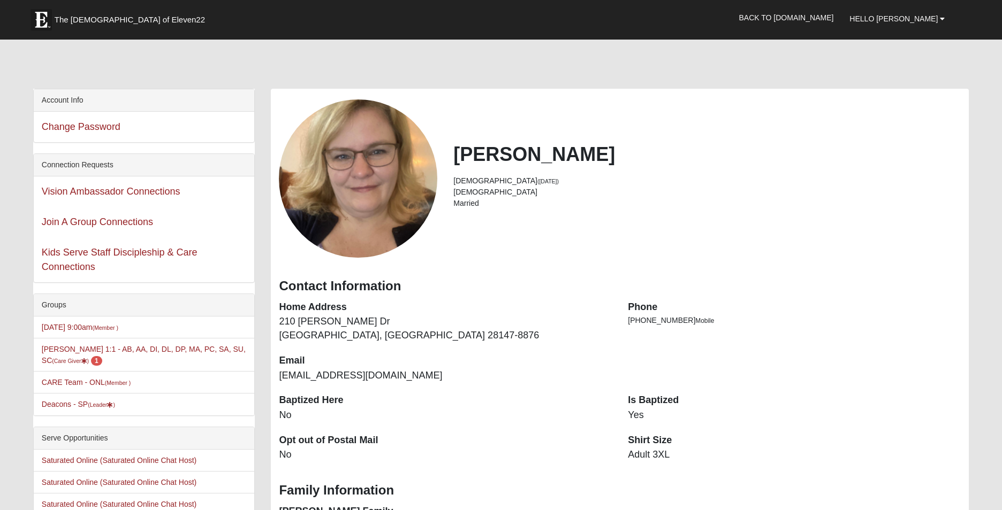 The width and height of the screenshot is (1002, 510). I want to click on small: (Leader ), so click(101, 405).